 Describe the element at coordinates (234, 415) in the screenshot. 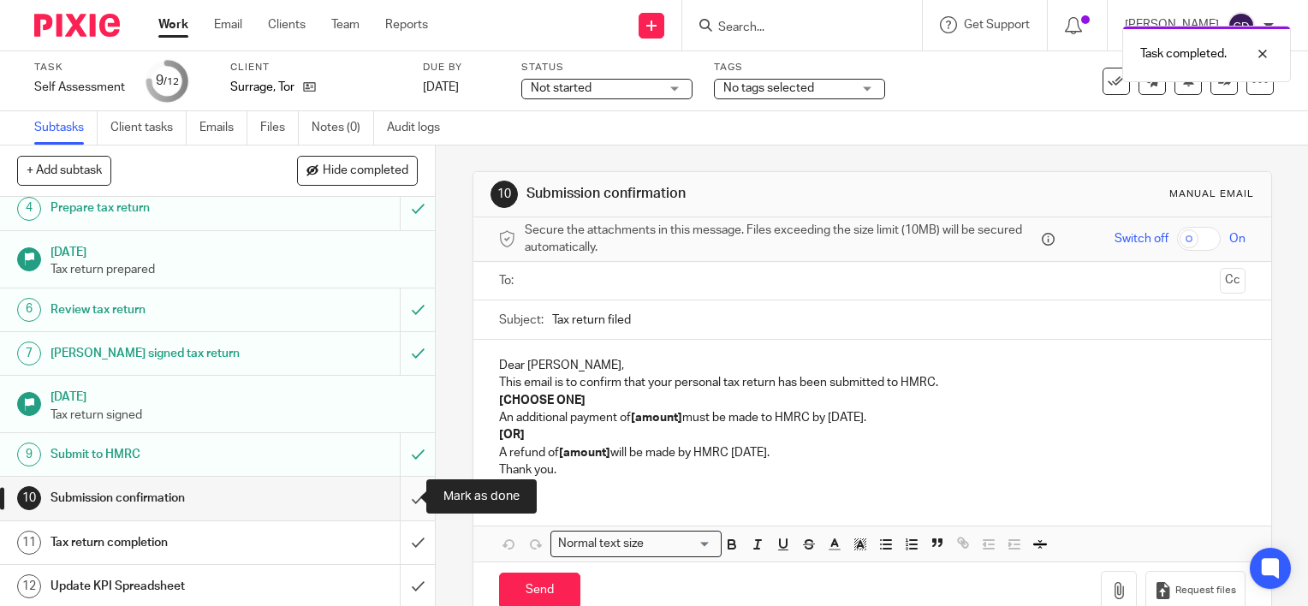

I see `p: Tax return signed` at that location.